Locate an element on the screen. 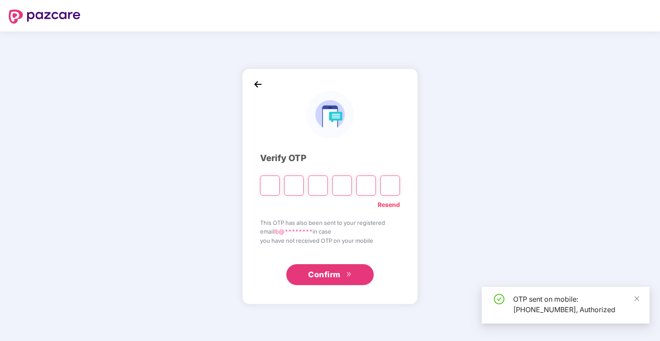  div: Verify OTP is located at coordinates (330, 158).